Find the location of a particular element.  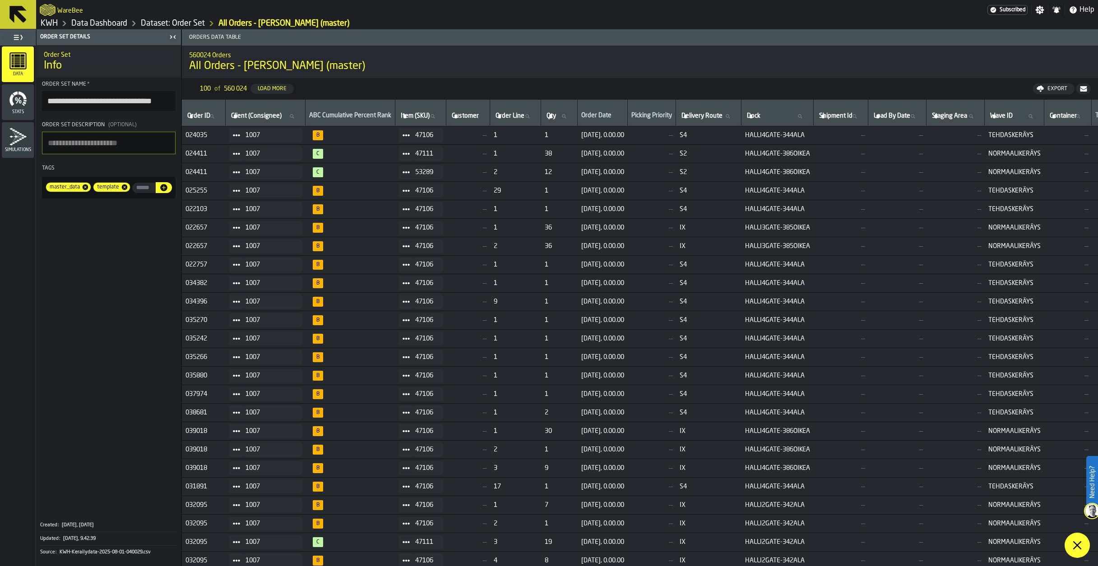

div: ABC Cumulative Percent Rank is located at coordinates (350, 116).